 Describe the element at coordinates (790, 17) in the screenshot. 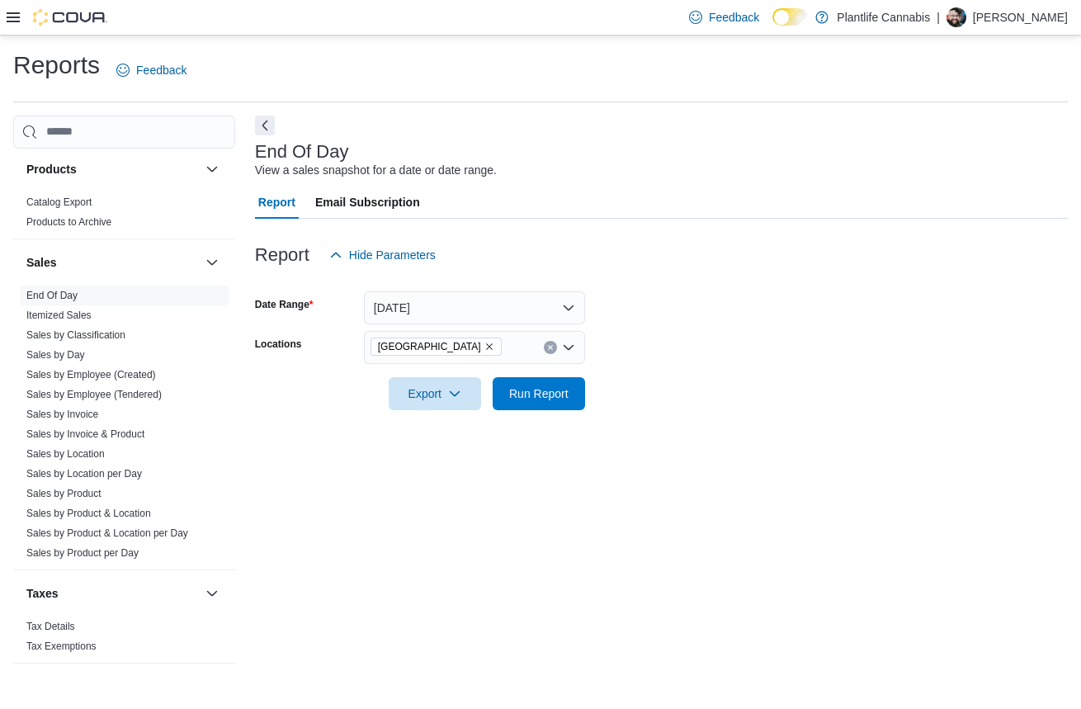

I see `input: Dark Mode` at that location.